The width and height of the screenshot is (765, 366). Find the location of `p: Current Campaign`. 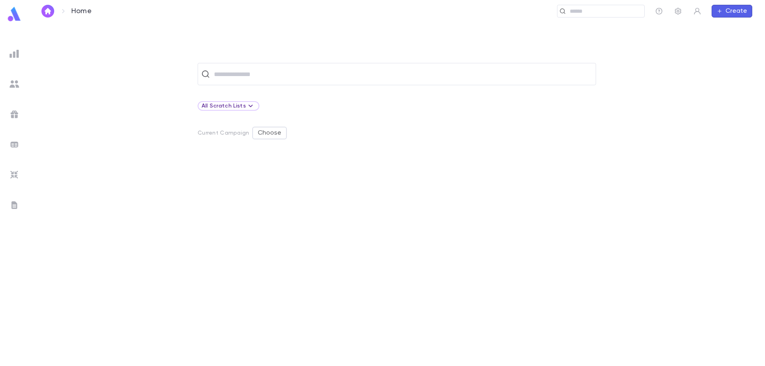

p: Current Campaign is located at coordinates (223, 133).